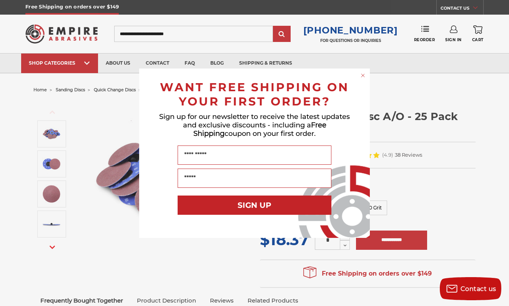 The height and width of the screenshot is (306, 509). What do you see at coordinates (363, 75) in the screenshot?
I see `button: Close dialog` at bounding box center [363, 75].